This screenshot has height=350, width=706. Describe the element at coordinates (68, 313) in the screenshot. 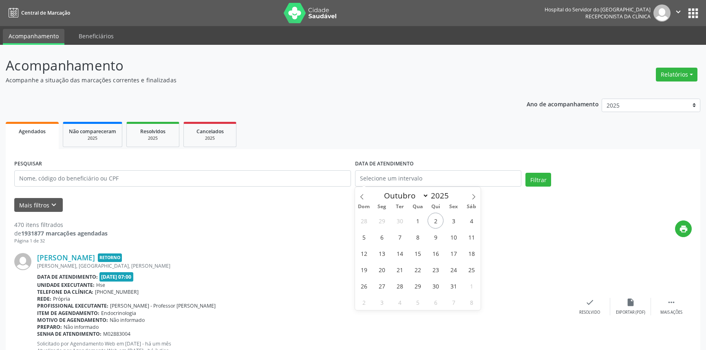

I see `b: Item de agendamento:` at that location.